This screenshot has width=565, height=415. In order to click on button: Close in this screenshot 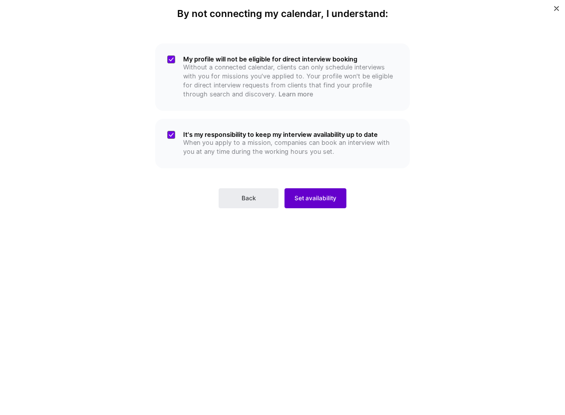, I will do `click(556, 11)`.